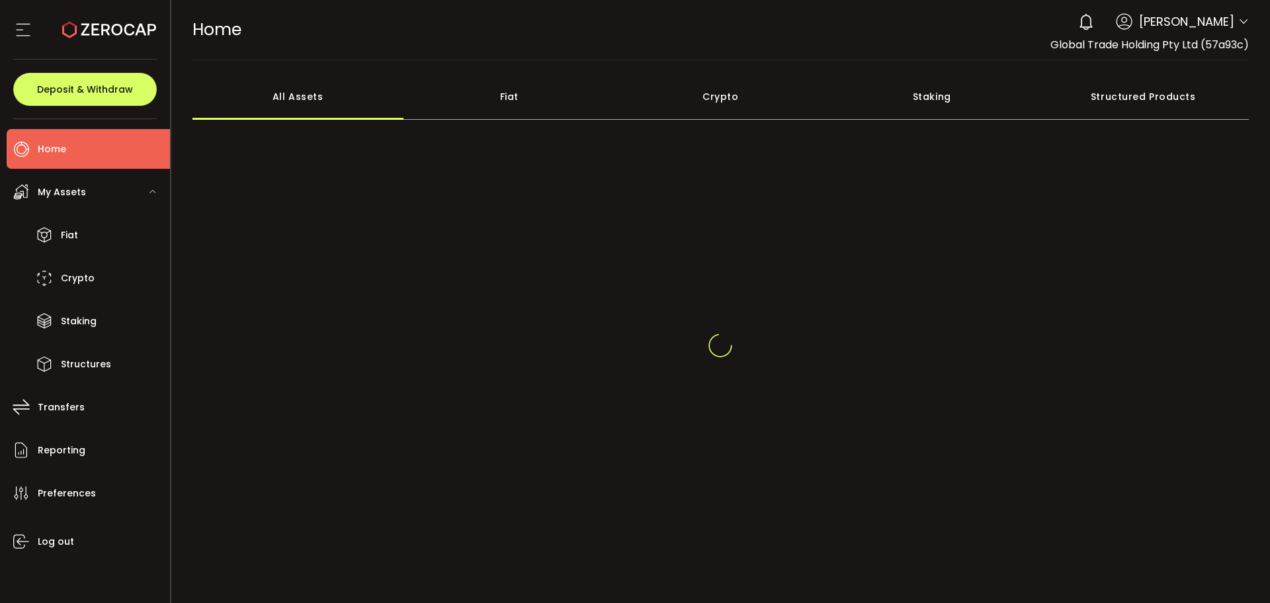  What do you see at coordinates (85, 89) in the screenshot?
I see `span: Deposit & Withdraw` at bounding box center [85, 89].